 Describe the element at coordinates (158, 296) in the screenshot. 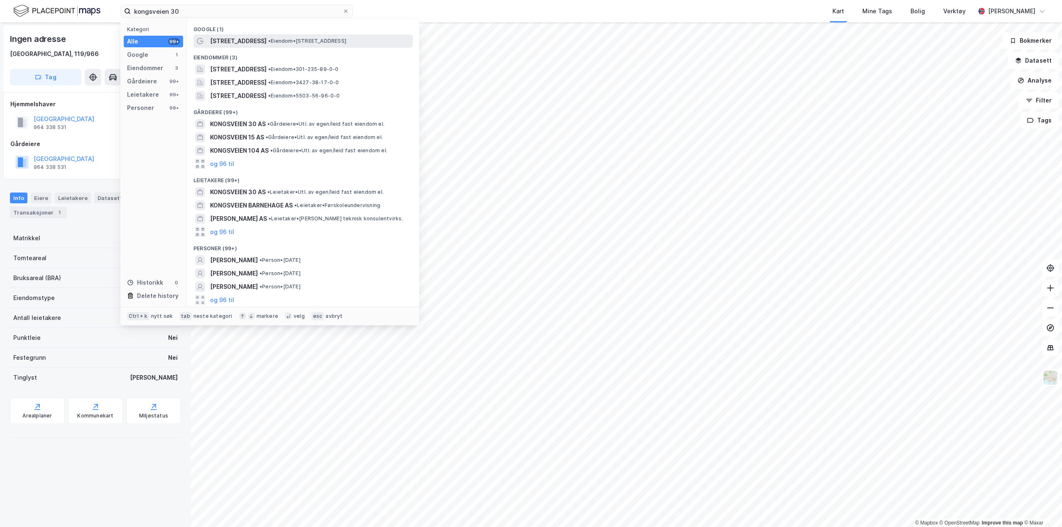

I see `div: Delete history` at that location.